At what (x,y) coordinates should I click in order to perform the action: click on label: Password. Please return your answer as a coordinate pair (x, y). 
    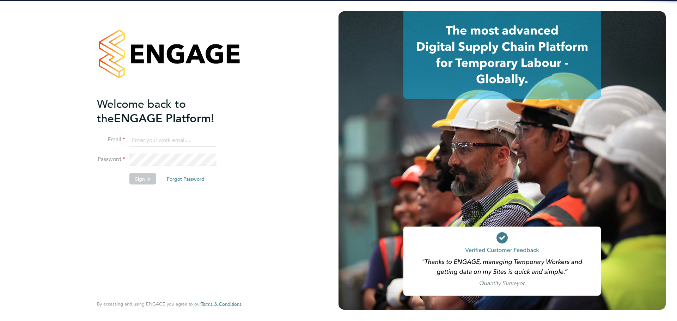
    Looking at the image, I should click on (111, 159).